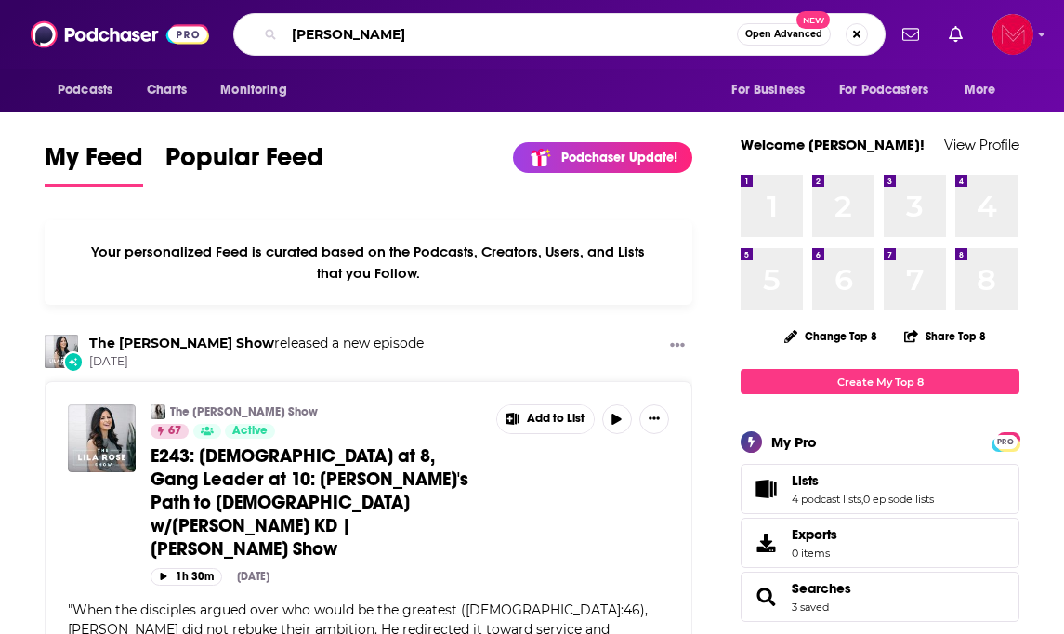  What do you see at coordinates (619, 157) in the screenshot?
I see `p: Podchaser Update!` at bounding box center [619, 157].